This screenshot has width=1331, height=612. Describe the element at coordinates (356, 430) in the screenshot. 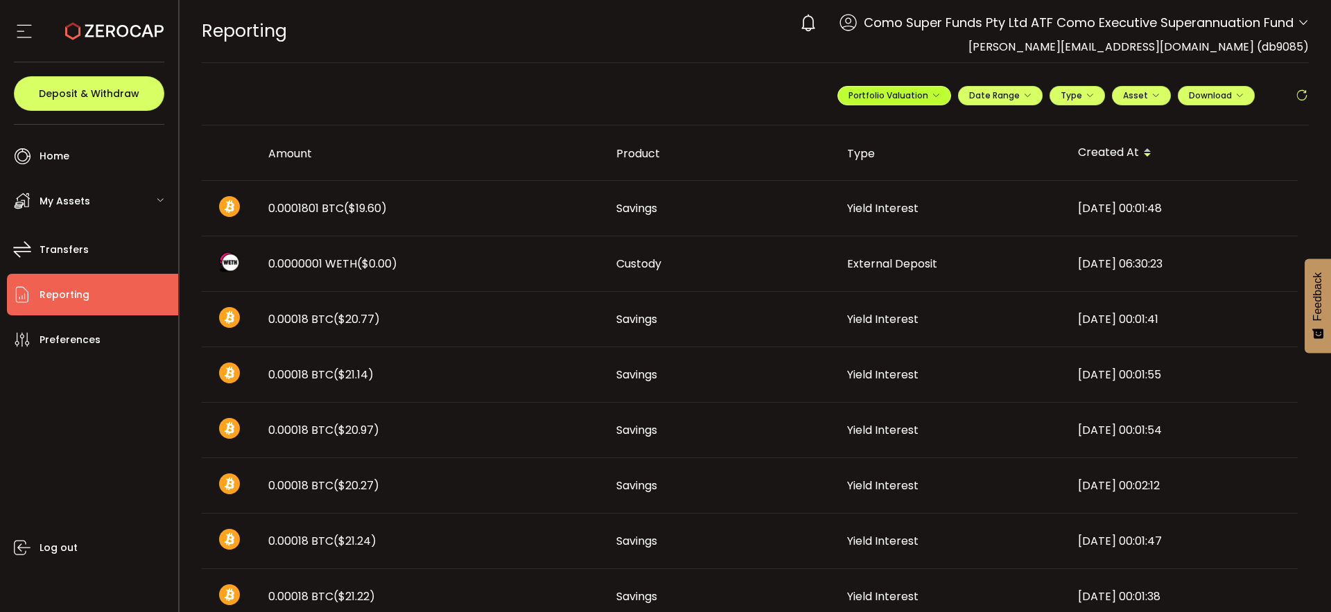

I see `span: ($20.97)` at that location.